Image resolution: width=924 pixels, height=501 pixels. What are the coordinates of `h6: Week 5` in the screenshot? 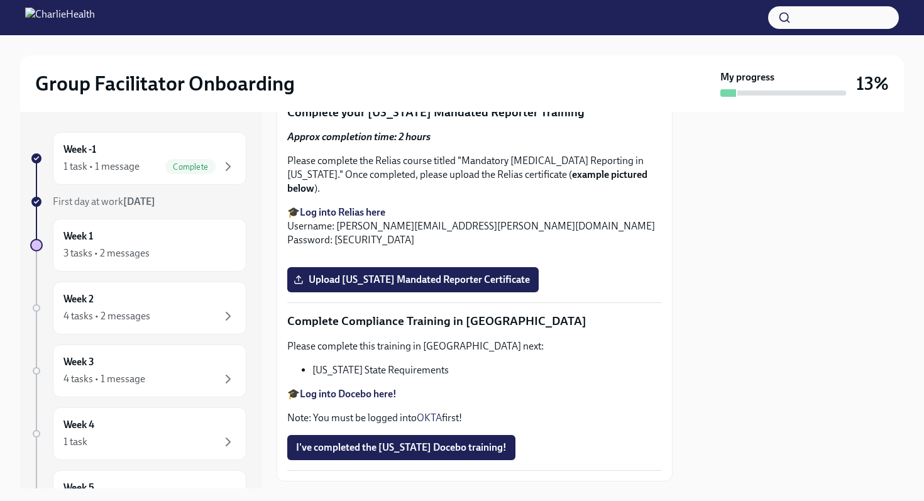 It's located at (79, 488).